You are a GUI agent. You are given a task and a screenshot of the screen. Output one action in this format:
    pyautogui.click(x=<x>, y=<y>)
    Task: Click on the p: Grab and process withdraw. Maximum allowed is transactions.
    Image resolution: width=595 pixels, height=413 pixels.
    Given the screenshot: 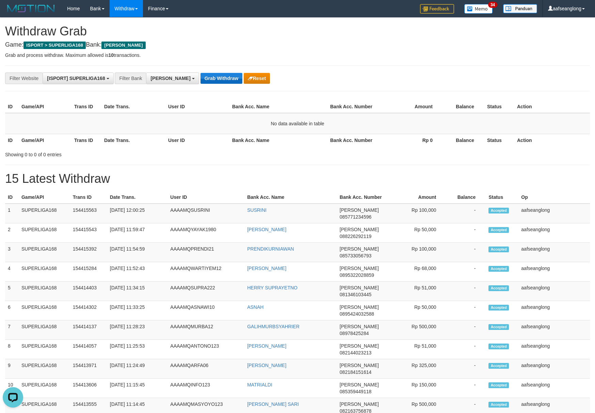 What is the action you would take?
    pyautogui.click(x=297, y=55)
    